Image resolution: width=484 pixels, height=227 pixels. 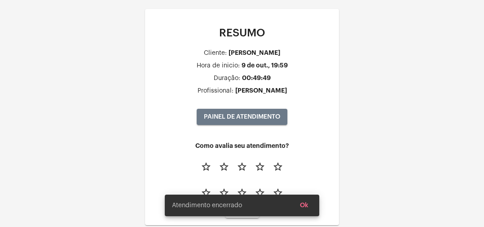 What do you see at coordinates (218, 66) in the screenshot?
I see `div: Hora de inicio:` at bounding box center [218, 66].